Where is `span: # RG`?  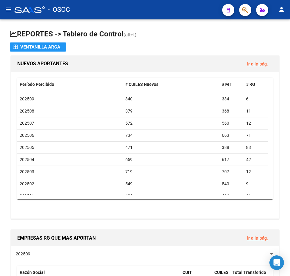 span: # RG is located at coordinates (251, 84).